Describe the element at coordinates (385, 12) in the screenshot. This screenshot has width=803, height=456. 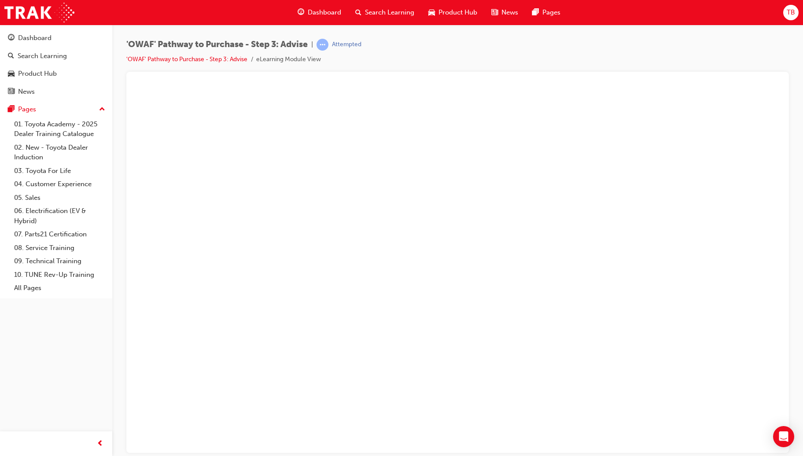
I see `a: search-iconSearch Learning` at that location.